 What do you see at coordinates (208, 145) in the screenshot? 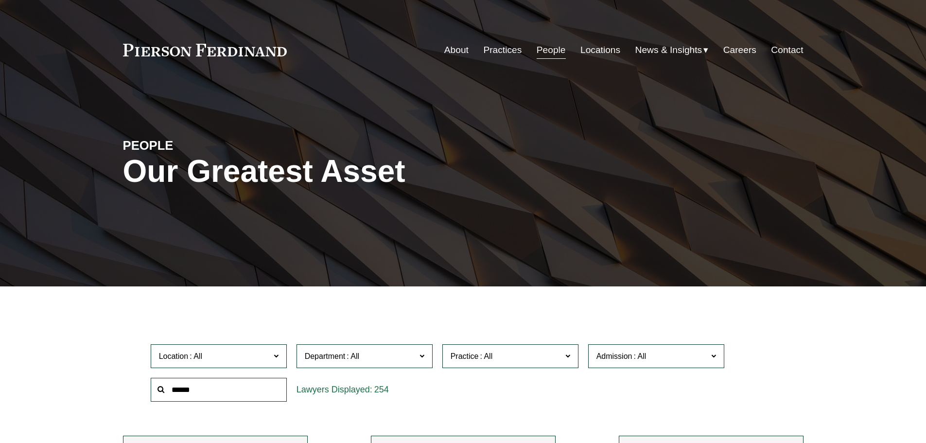
I see `h4: PEOPLE` at bounding box center [208, 145].